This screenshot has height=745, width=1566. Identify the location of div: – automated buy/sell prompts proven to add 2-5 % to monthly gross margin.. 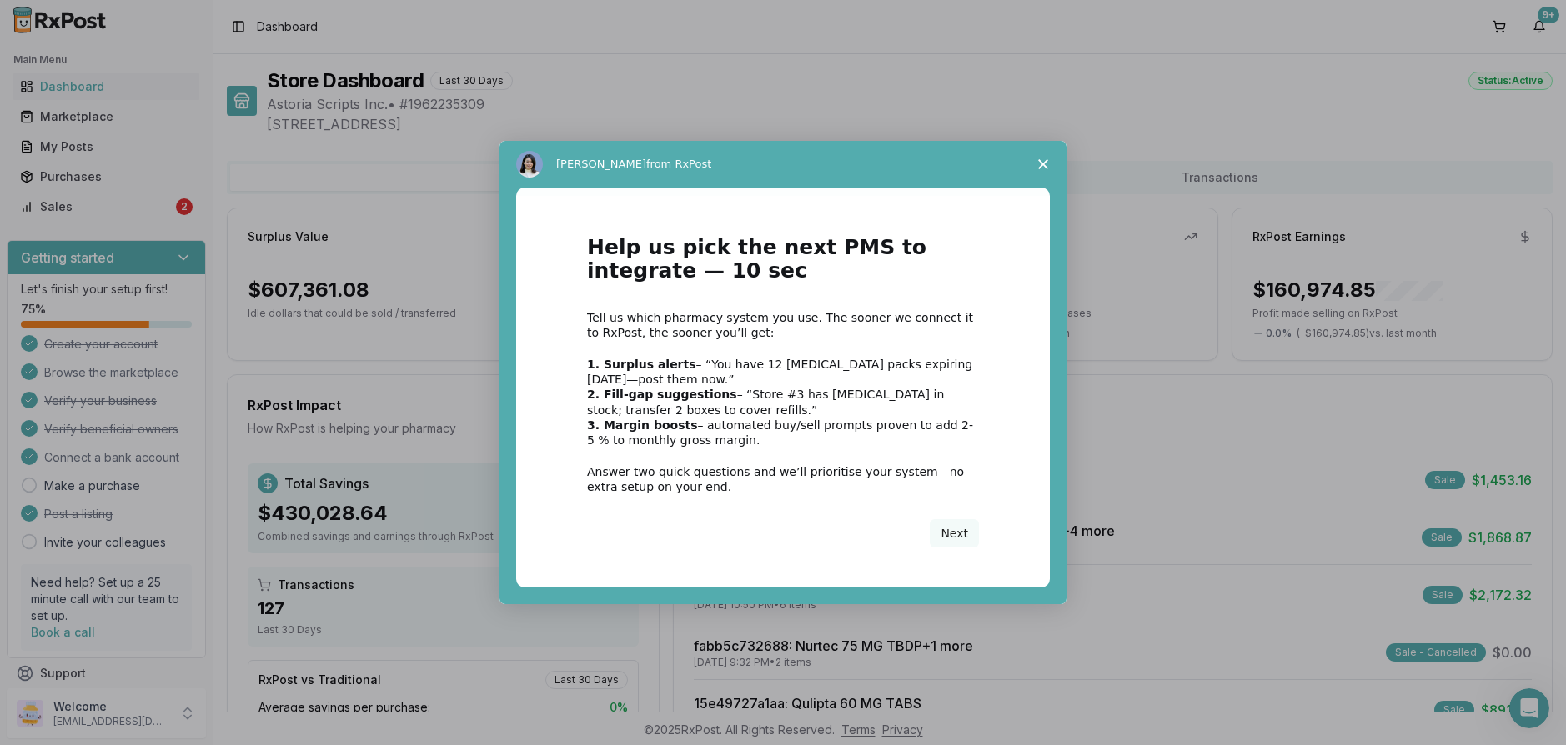
(783, 433).